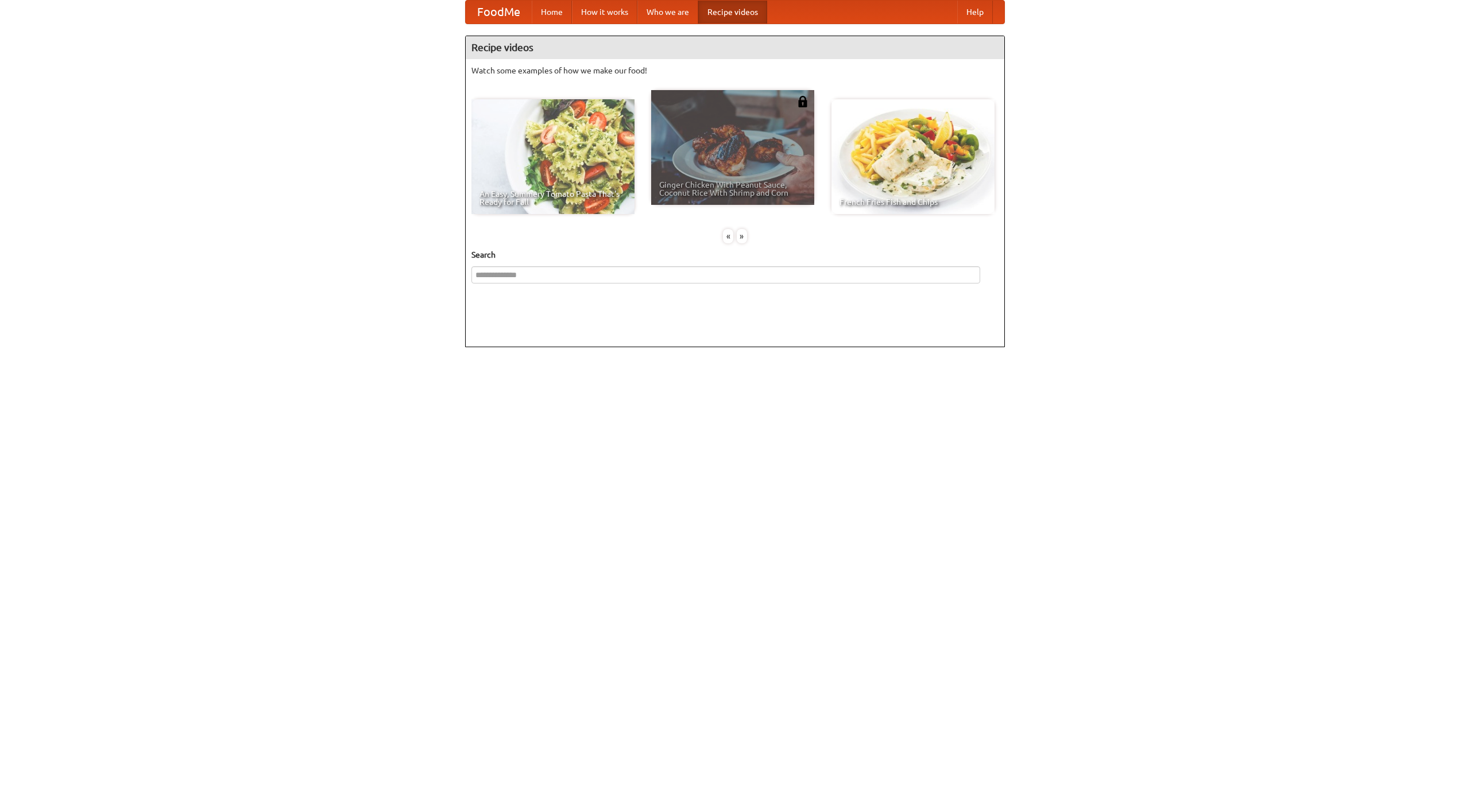  I want to click on span: French Fries Fish and Chips, so click(913, 202).